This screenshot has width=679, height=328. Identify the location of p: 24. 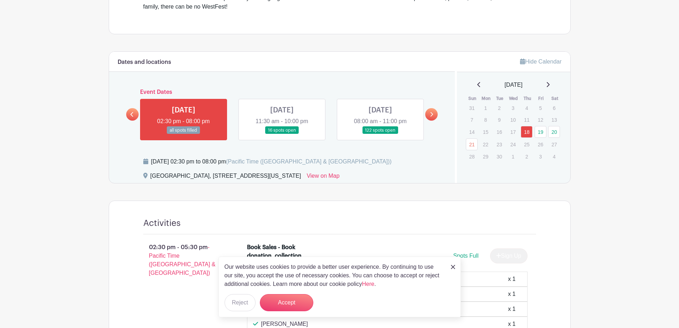
(513, 144).